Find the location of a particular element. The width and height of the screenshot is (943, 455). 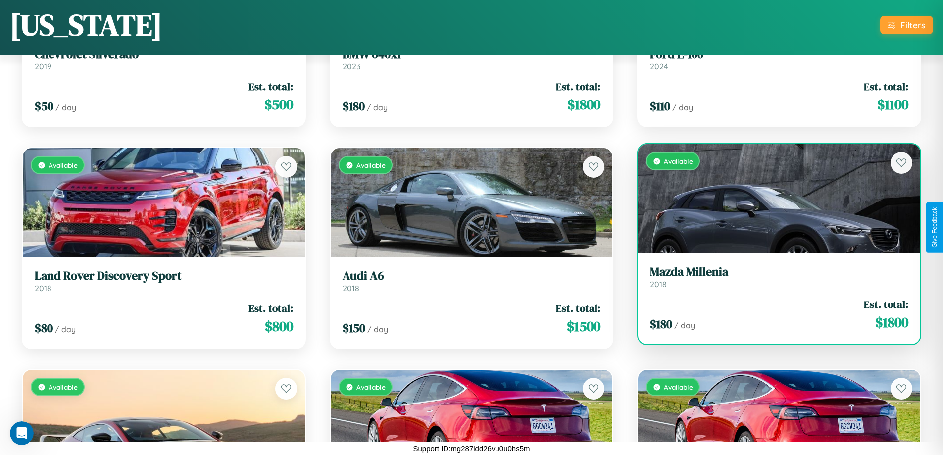

span: $ 1100 is located at coordinates (893, 105).